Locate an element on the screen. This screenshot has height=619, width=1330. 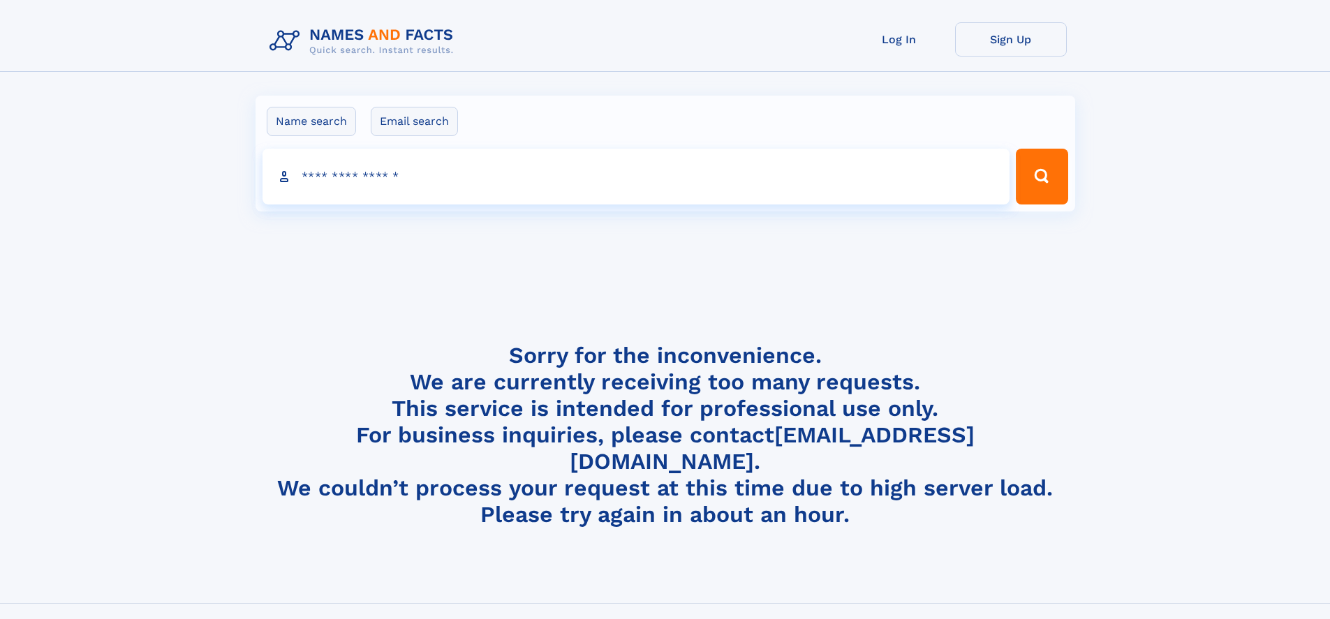
a: Sign Up is located at coordinates (1011, 39).